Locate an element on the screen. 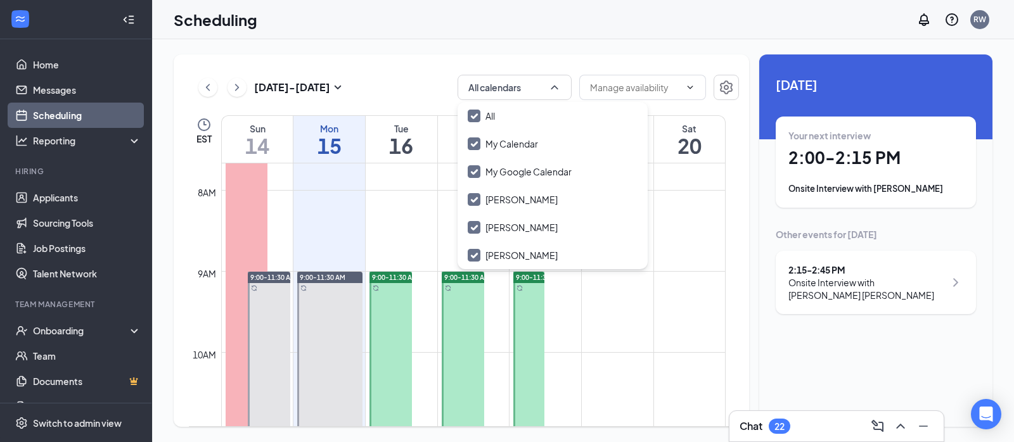  svg: QuestionInfo is located at coordinates (952, 20).